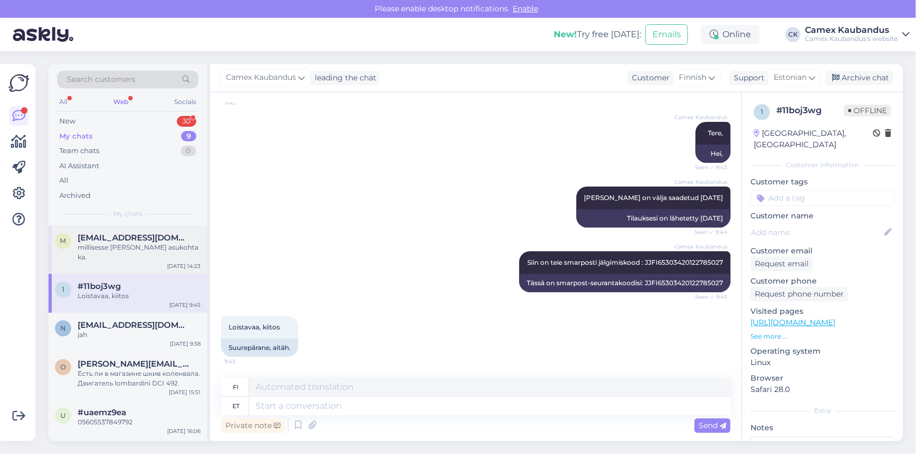  What do you see at coordinates (253, 426) in the screenshot?
I see `div: Private note` at bounding box center [253, 426].